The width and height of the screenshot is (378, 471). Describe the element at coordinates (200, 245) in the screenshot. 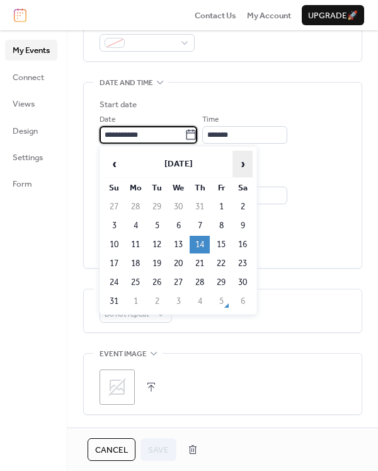

I see `td: 14` at that location.